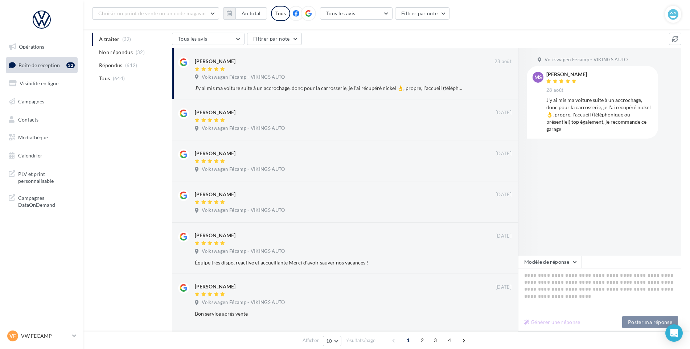 Image resolution: width=690 pixels, height=349 pixels. What do you see at coordinates (332, 341) in the screenshot?
I see `button: 10` at bounding box center [332, 341].